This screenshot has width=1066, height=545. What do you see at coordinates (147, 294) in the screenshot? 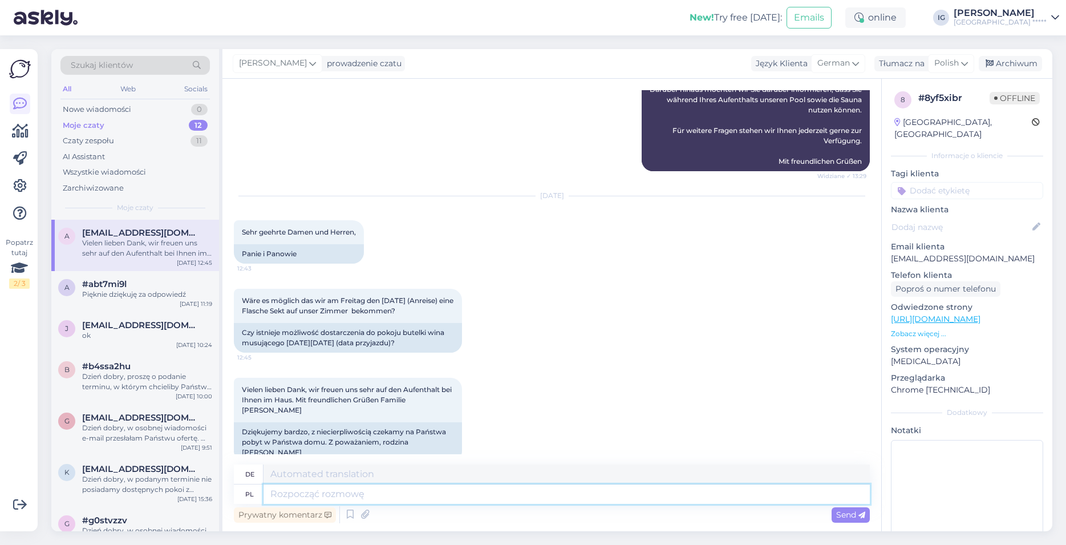
I see `div: Pięknie dziękuję za odpowiedź` at bounding box center [147, 294].